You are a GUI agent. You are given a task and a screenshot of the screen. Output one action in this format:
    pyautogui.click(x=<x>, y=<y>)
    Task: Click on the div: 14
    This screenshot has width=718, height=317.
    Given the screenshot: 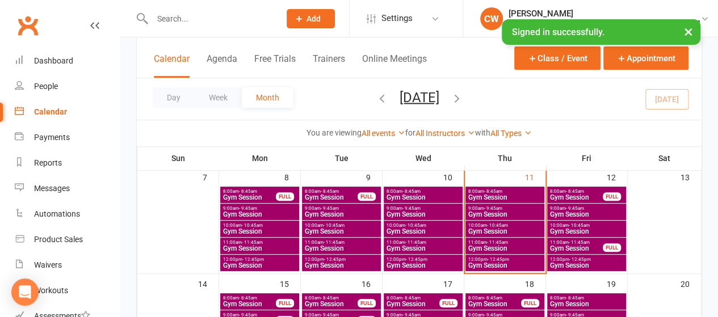 What is the action you would take?
    pyautogui.click(x=208, y=283)
    